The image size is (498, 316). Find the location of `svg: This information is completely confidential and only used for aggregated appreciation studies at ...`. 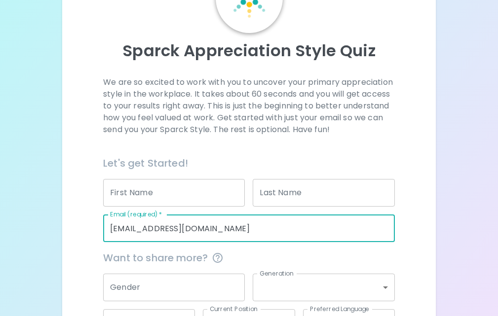

svg: This information is completely confidential and only used for aggregated appreciation studies at ... is located at coordinates (218, 258).